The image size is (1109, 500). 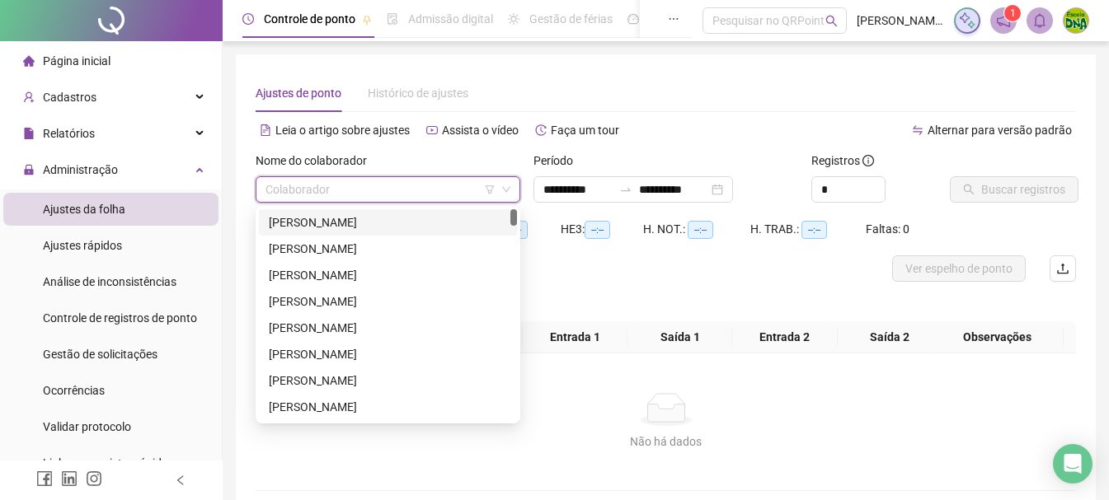 What do you see at coordinates (697, 229) in the screenshot?
I see `div: H. NOT.:` at bounding box center [697, 229].